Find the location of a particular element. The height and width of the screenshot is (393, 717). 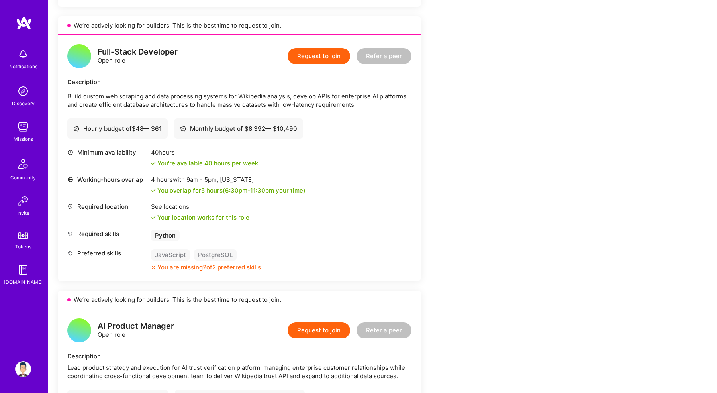

img: teamwork is located at coordinates (23, 127).